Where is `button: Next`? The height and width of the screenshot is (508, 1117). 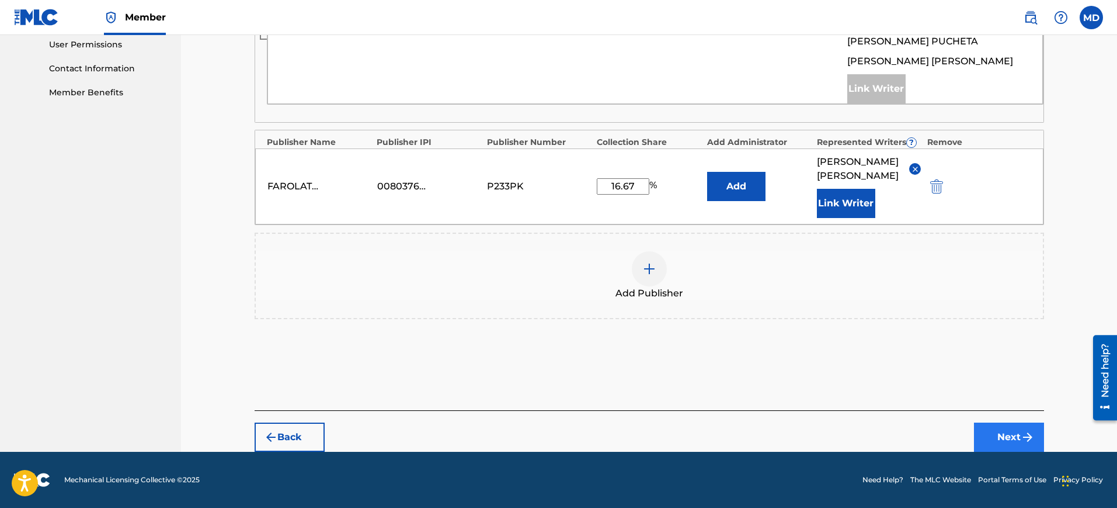
button: Next is located at coordinates (1009, 437).